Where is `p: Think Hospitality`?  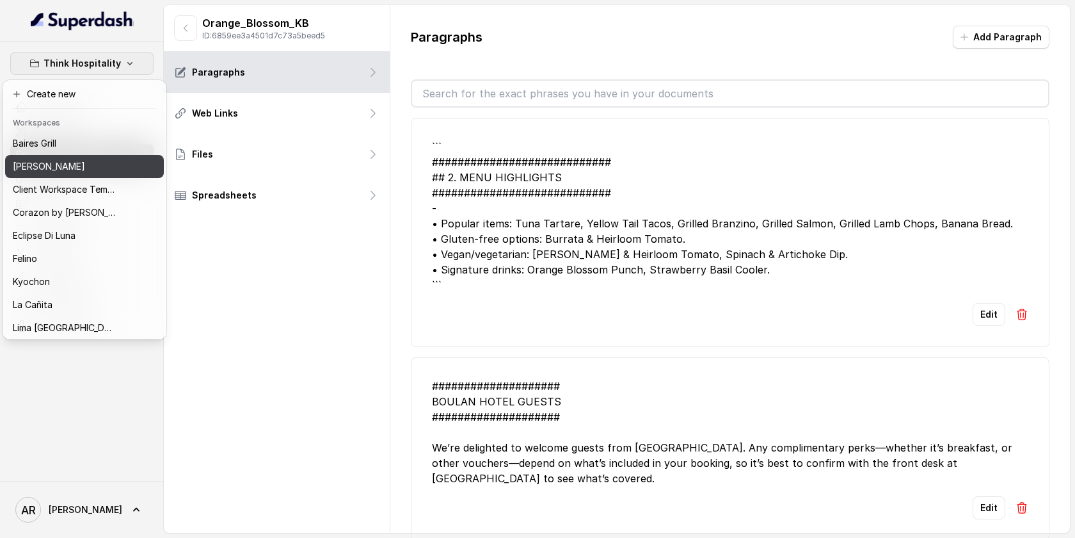 p: Think Hospitality is located at coordinates (82, 63).